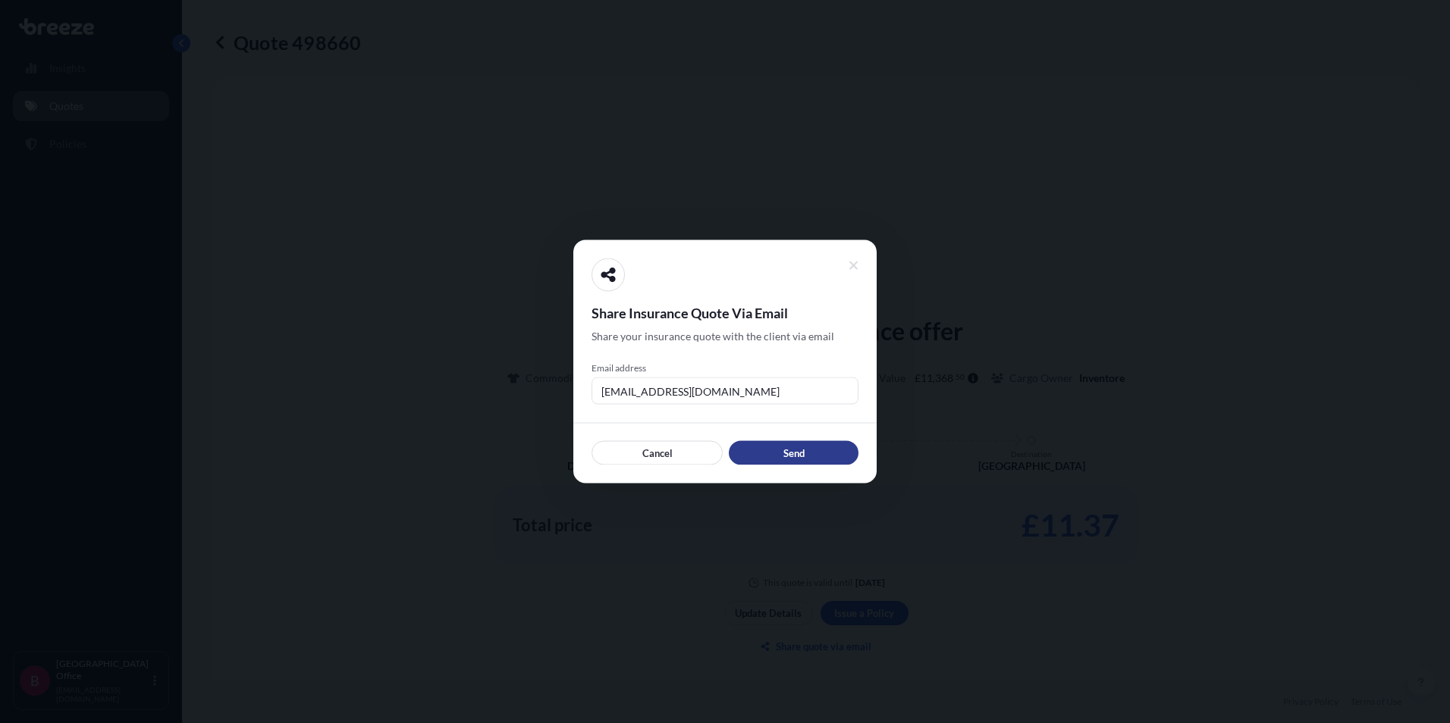 The width and height of the screenshot is (1450, 723). What do you see at coordinates (657, 453) in the screenshot?
I see `p: Cancel` at bounding box center [657, 453].